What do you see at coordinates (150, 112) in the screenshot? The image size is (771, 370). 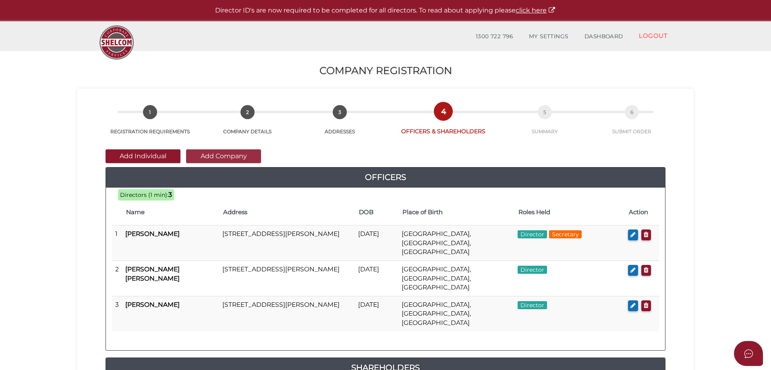 I see `span: 1` at bounding box center [150, 112].